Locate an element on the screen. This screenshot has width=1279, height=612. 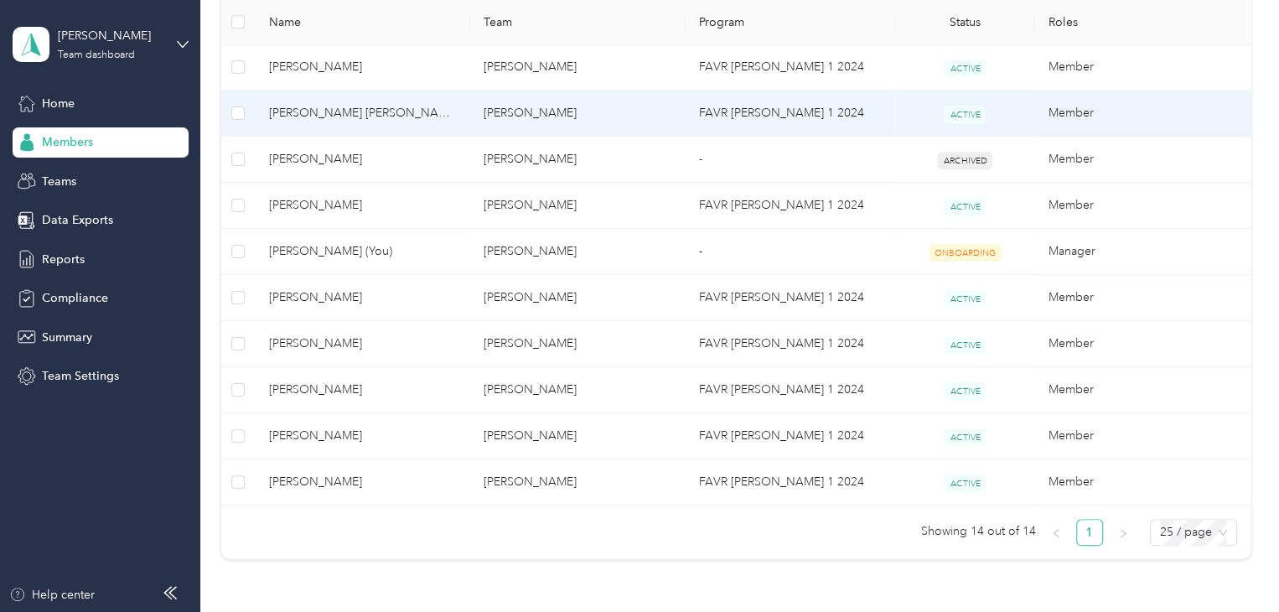
span: left is located at coordinates (1056, 533).